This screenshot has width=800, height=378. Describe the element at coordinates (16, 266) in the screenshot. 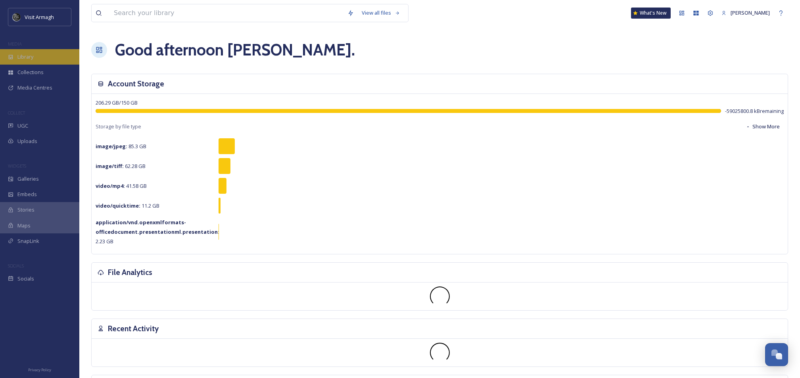

I see `span: SOCIALS` at that location.